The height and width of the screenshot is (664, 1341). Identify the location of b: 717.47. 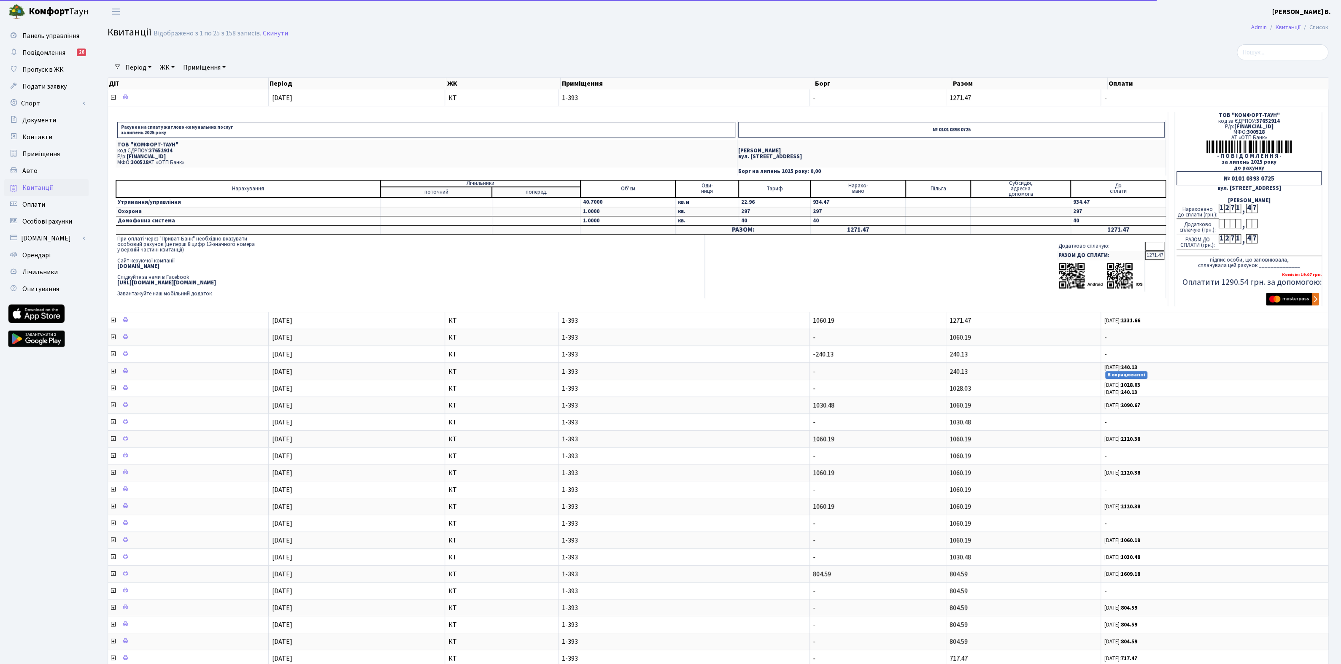
(1129, 659).